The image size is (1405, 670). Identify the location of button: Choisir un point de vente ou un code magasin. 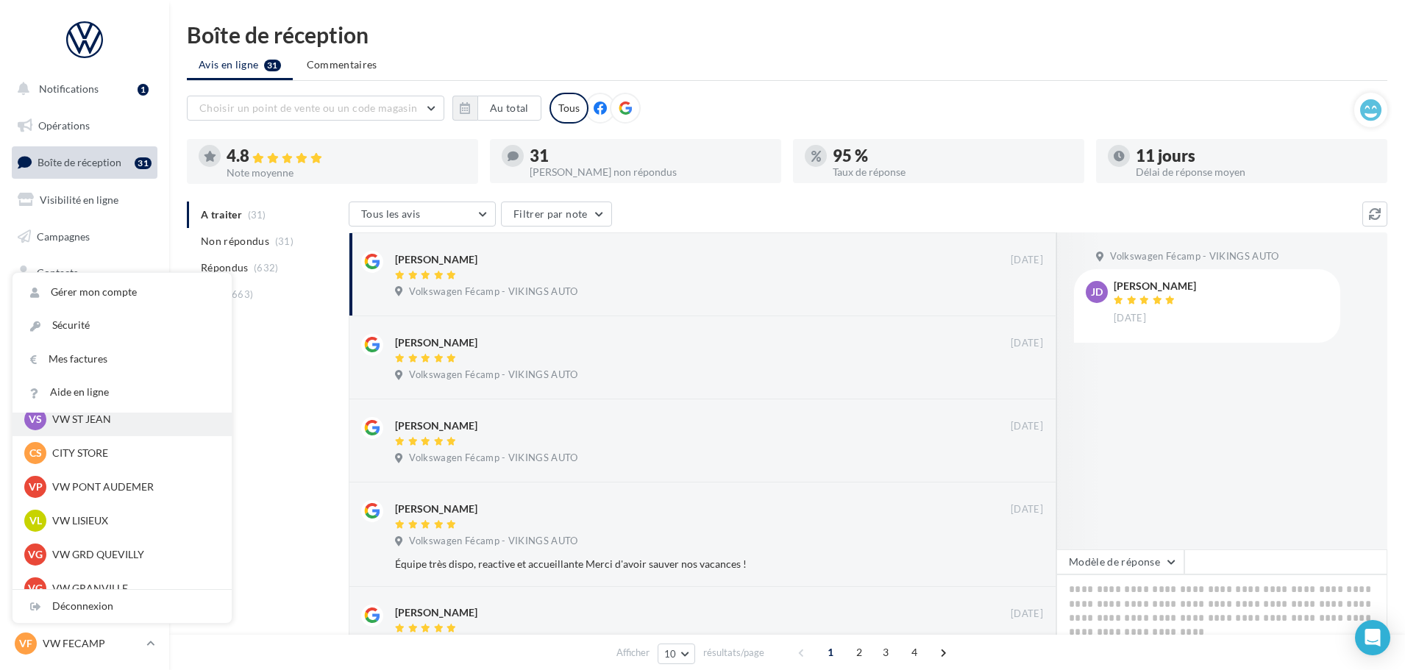
(316, 108).